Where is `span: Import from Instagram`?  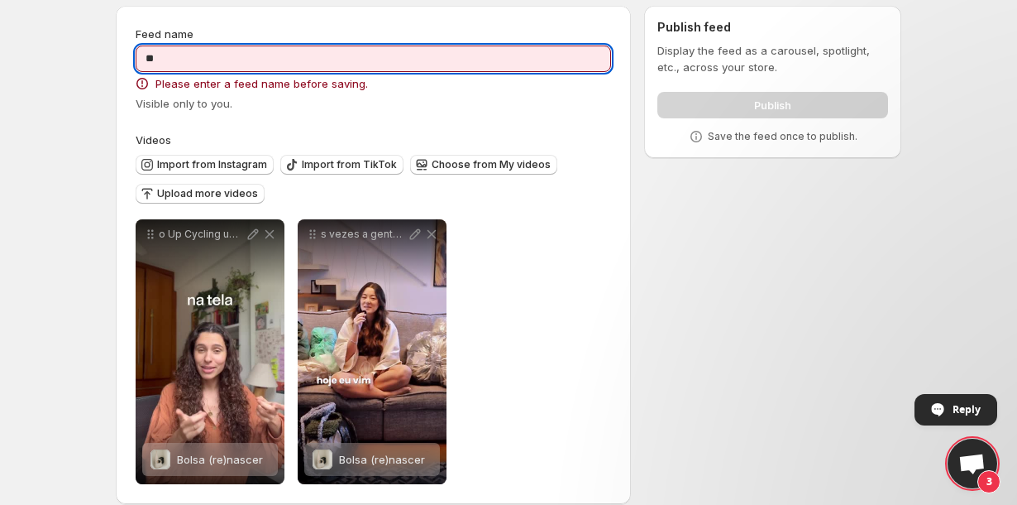 span: Import from Instagram is located at coordinates (212, 165).